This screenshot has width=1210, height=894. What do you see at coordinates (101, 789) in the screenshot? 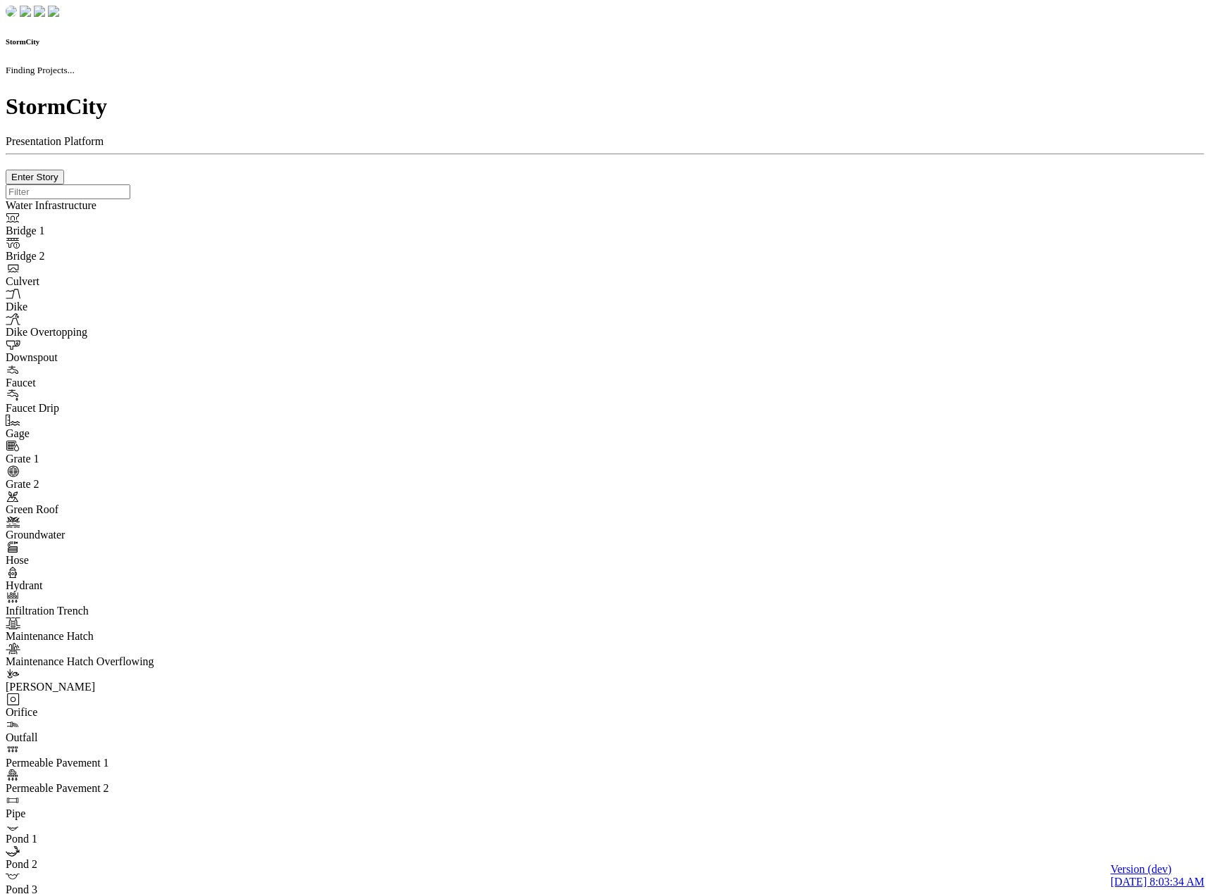
I see `div: Permeable Pavement 2` at bounding box center [101, 789].